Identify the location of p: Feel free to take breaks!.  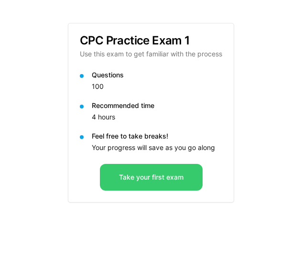
(157, 136).